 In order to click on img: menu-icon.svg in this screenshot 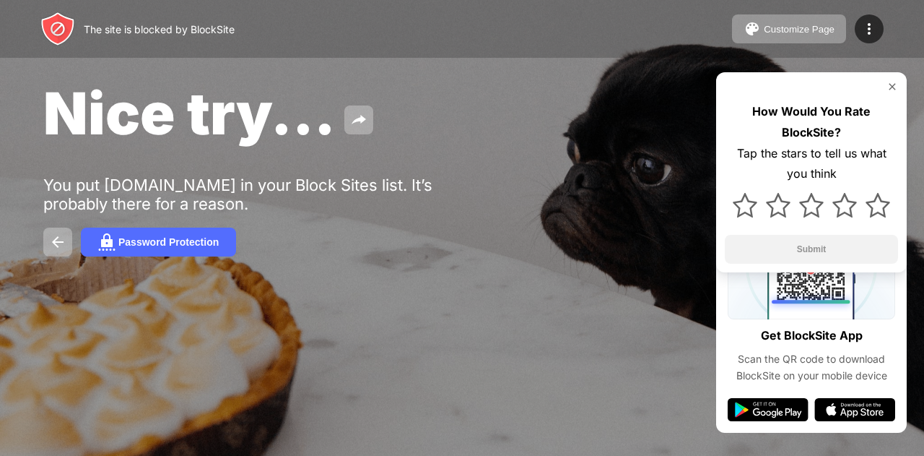, I will do `click(870, 29)`.